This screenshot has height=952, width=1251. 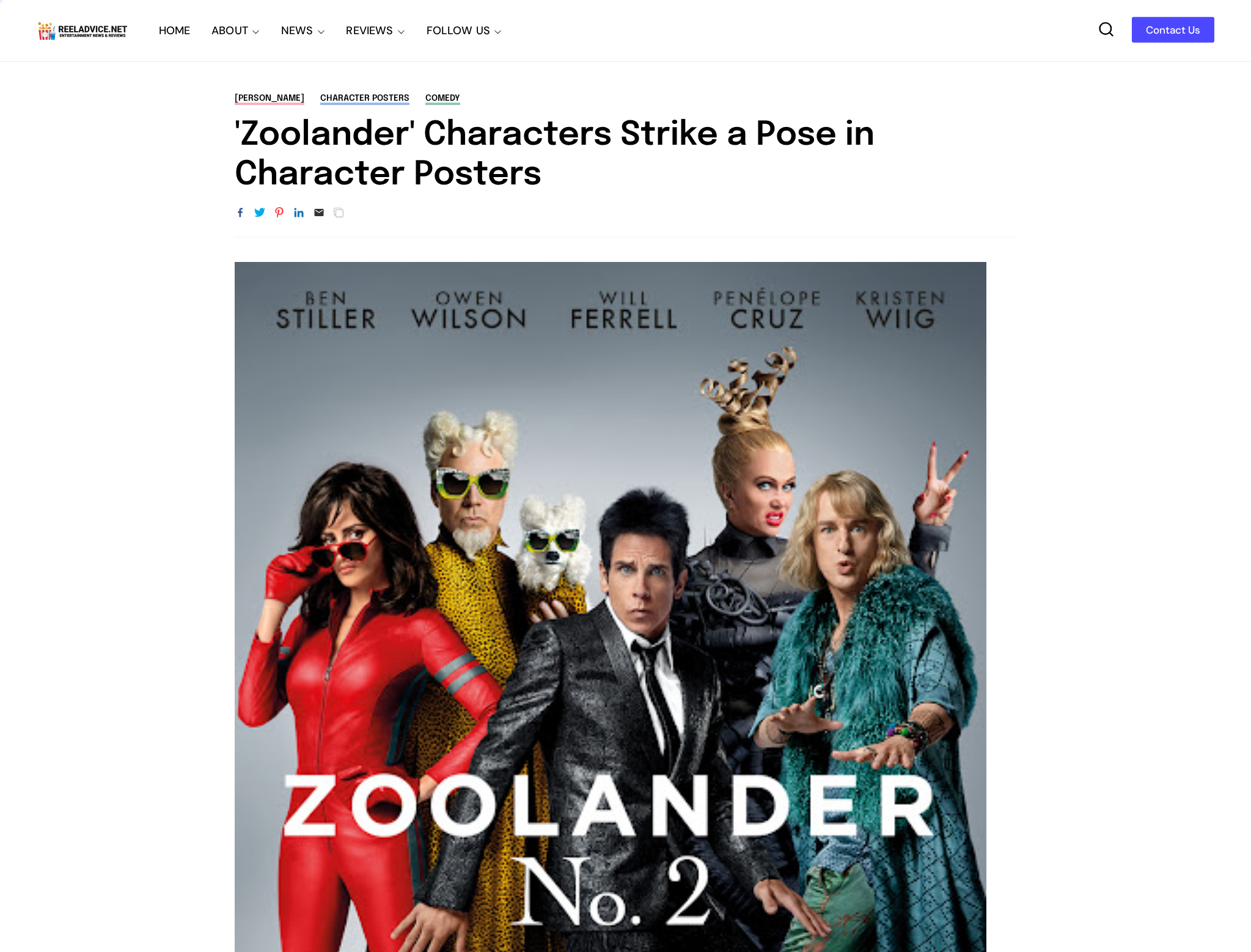 What do you see at coordinates (82, 30) in the screenshot?
I see `img: Reel Advice Movie Reviews` at bounding box center [82, 30].